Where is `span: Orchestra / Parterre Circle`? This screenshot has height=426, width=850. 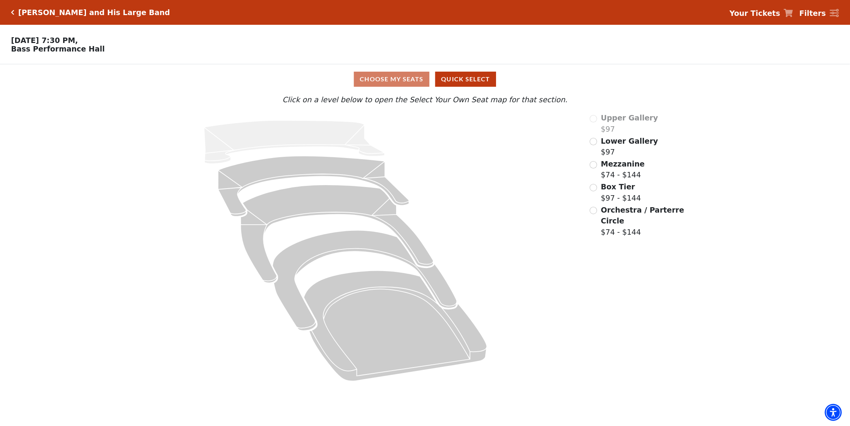 span: Orchestra / Parterre Circle is located at coordinates (642, 215).